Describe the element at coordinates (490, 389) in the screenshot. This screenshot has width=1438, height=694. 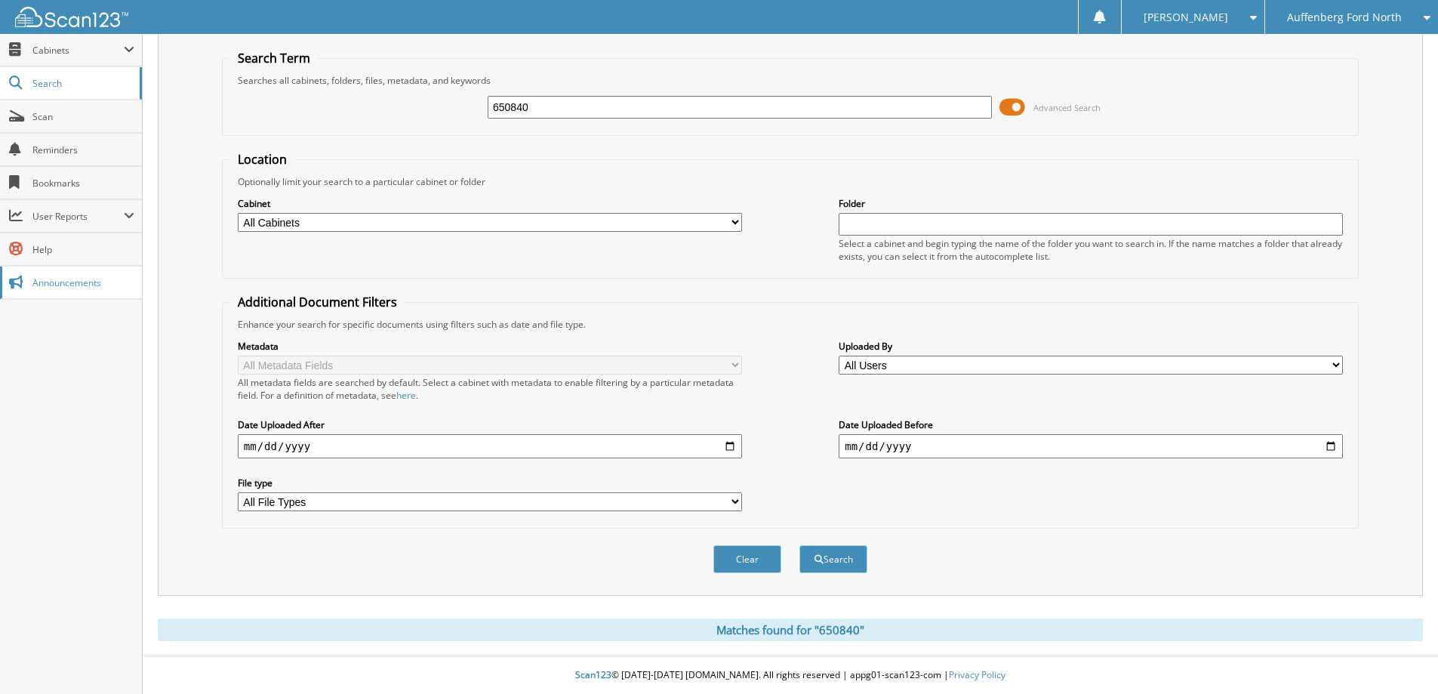
I see `div: All metadata fields are searched by default. Select a cabinet with metadata to enable filtering b...` at that location.